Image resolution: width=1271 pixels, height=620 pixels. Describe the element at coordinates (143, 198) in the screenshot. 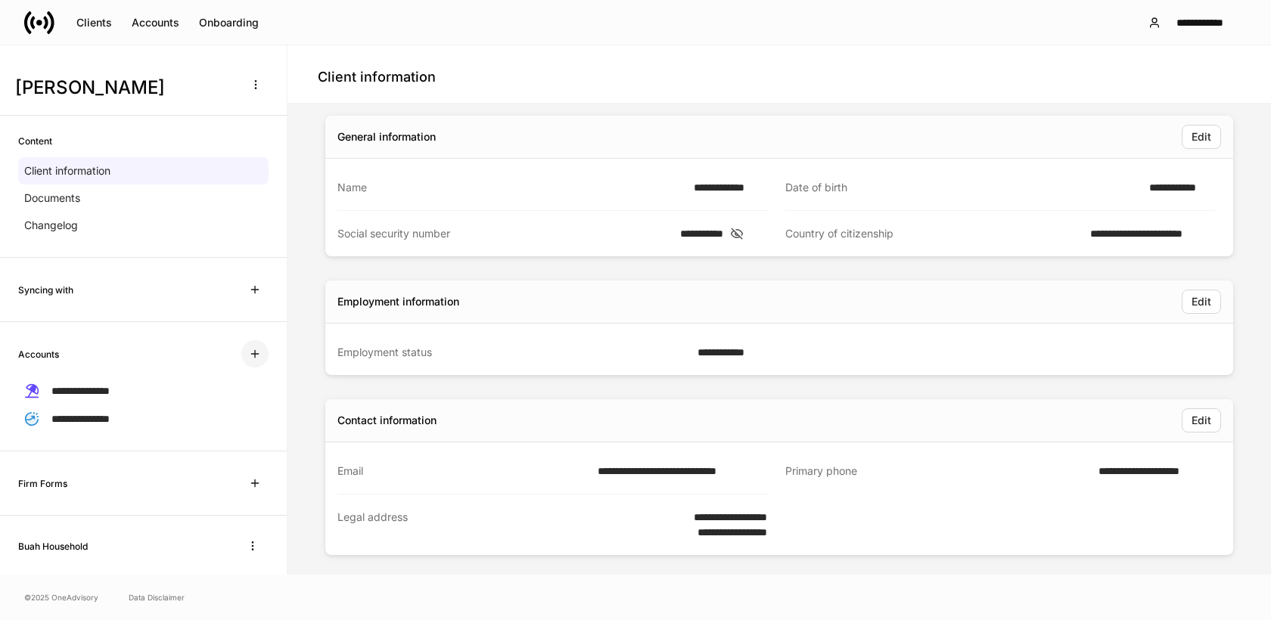

I see `a: Documents` at that location.